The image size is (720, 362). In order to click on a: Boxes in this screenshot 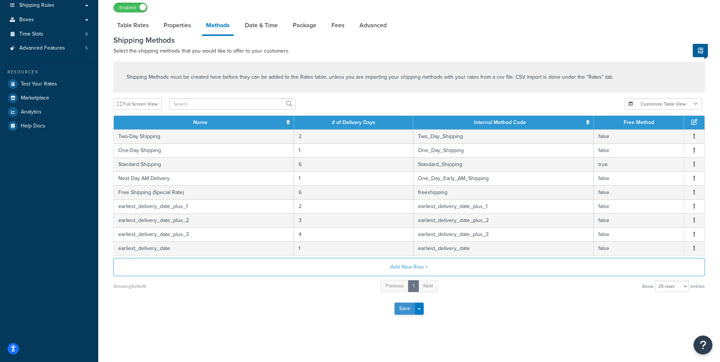, I will do `click(49, 20)`.